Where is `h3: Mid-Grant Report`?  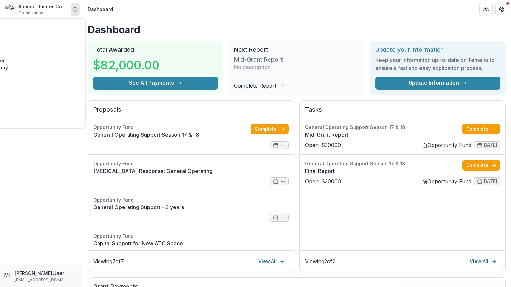 h3: Mid-Grant Report is located at coordinates (259, 60).